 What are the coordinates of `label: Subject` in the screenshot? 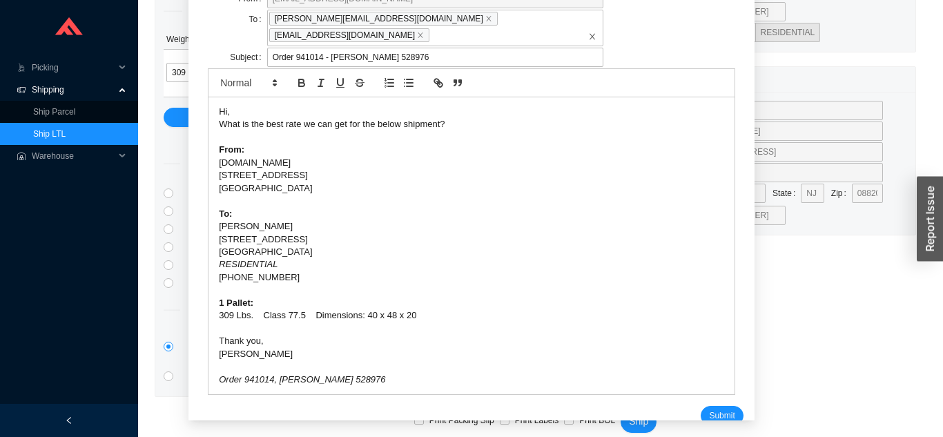 It's located at (248, 57).